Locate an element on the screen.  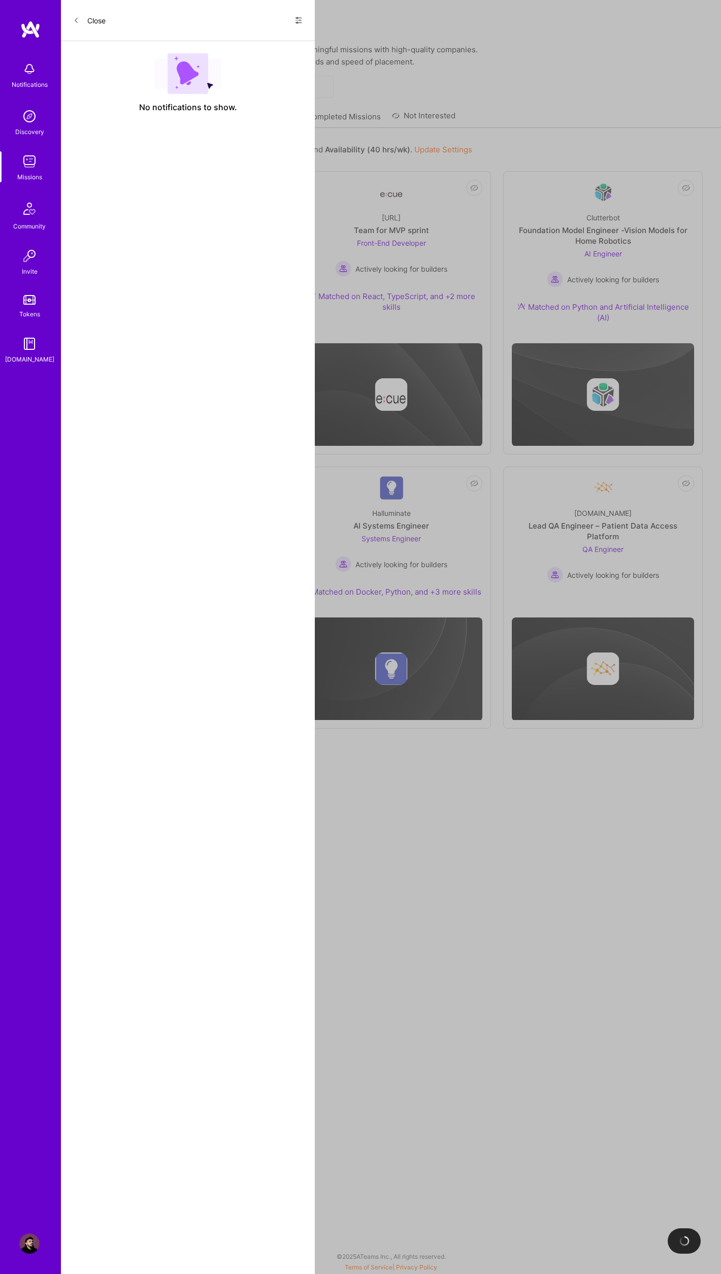
img: Community is located at coordinates (29, 209).